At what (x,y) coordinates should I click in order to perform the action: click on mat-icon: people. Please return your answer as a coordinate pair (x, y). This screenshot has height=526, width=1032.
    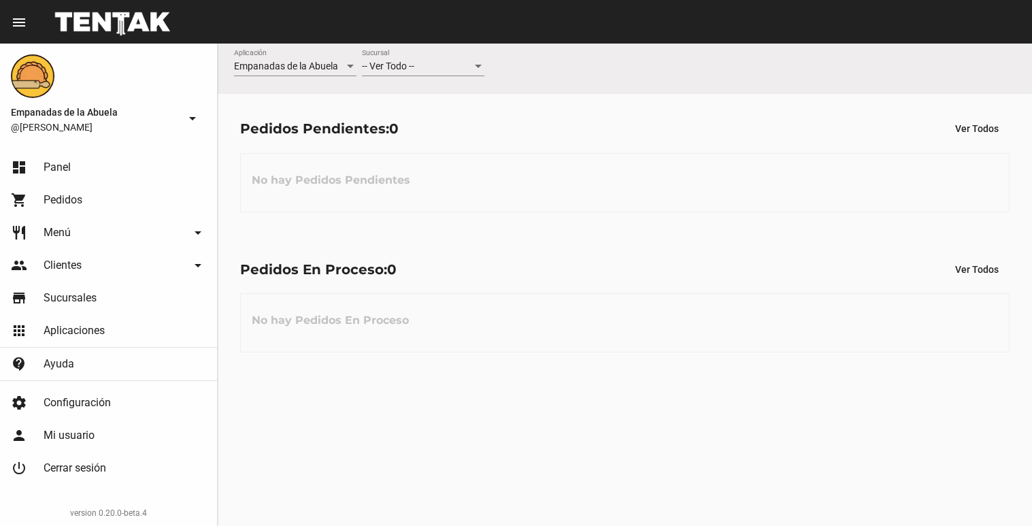
    Looking at the image, I should click on (19, 265).